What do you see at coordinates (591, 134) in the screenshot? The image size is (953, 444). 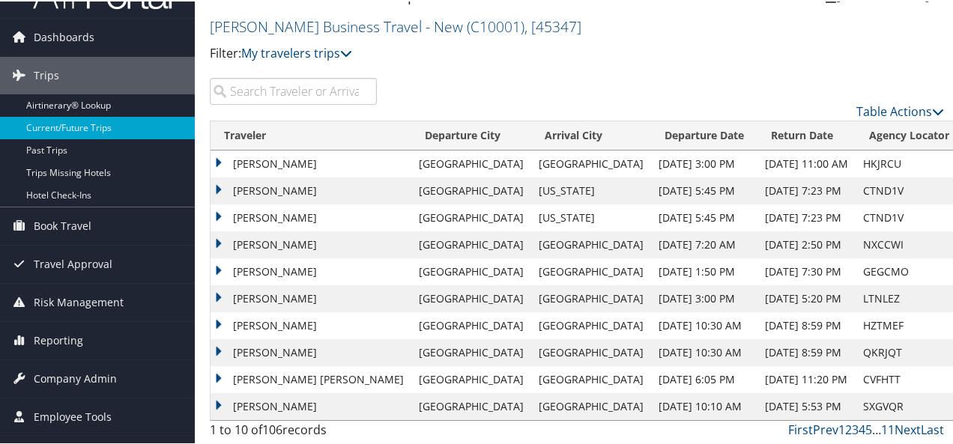 I see `th: Arrival City: activate to sort column ascending` at bounding box center [591, 134].